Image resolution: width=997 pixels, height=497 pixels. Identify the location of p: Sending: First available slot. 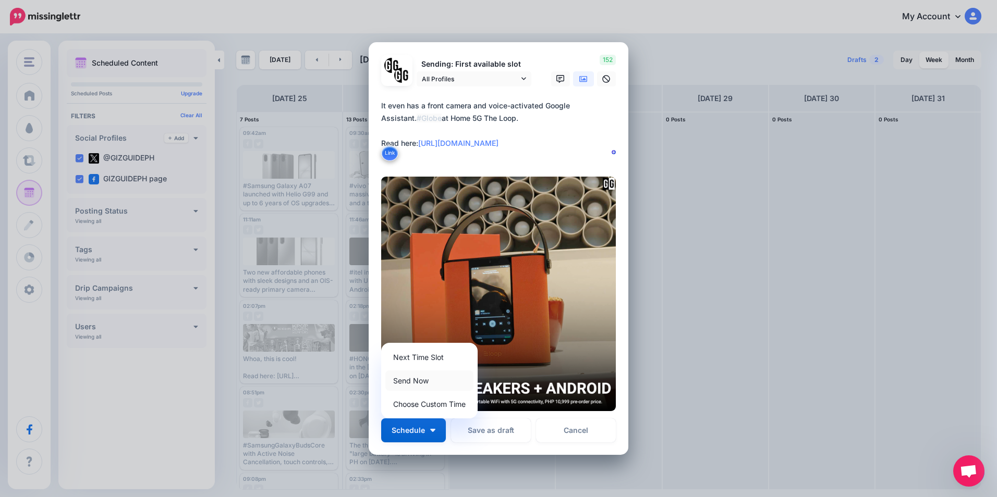
(474, 64).